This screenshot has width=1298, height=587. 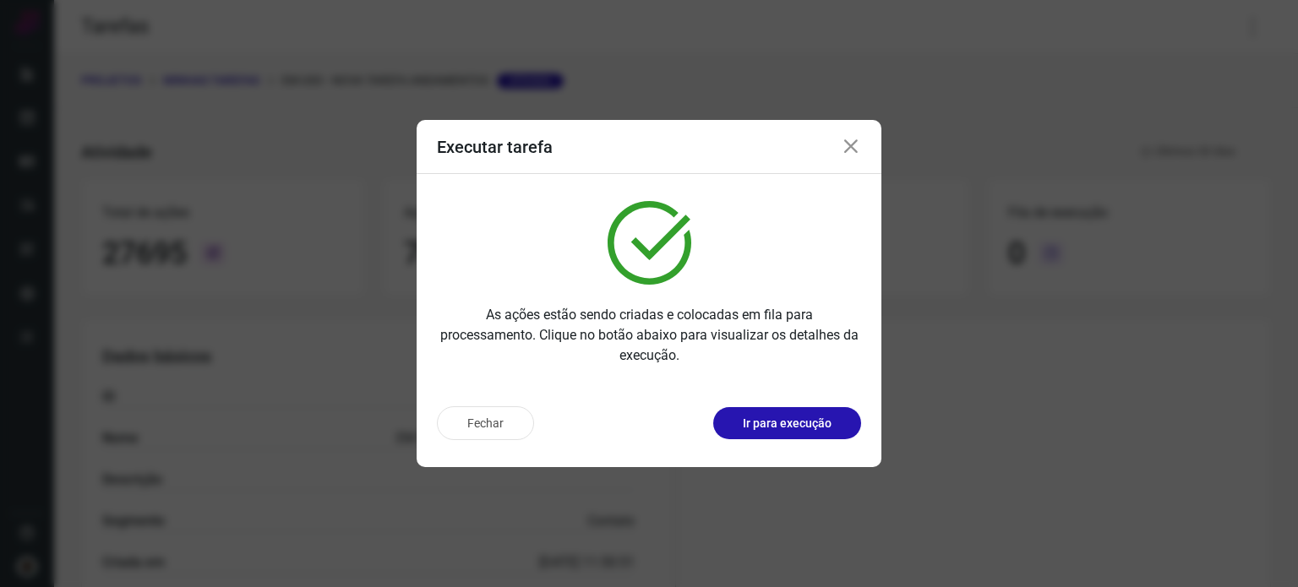 What do you see at coordinates (787, 423) in the screenshot?
I see `button: Ir para execução` at bounding box center [787, 423].